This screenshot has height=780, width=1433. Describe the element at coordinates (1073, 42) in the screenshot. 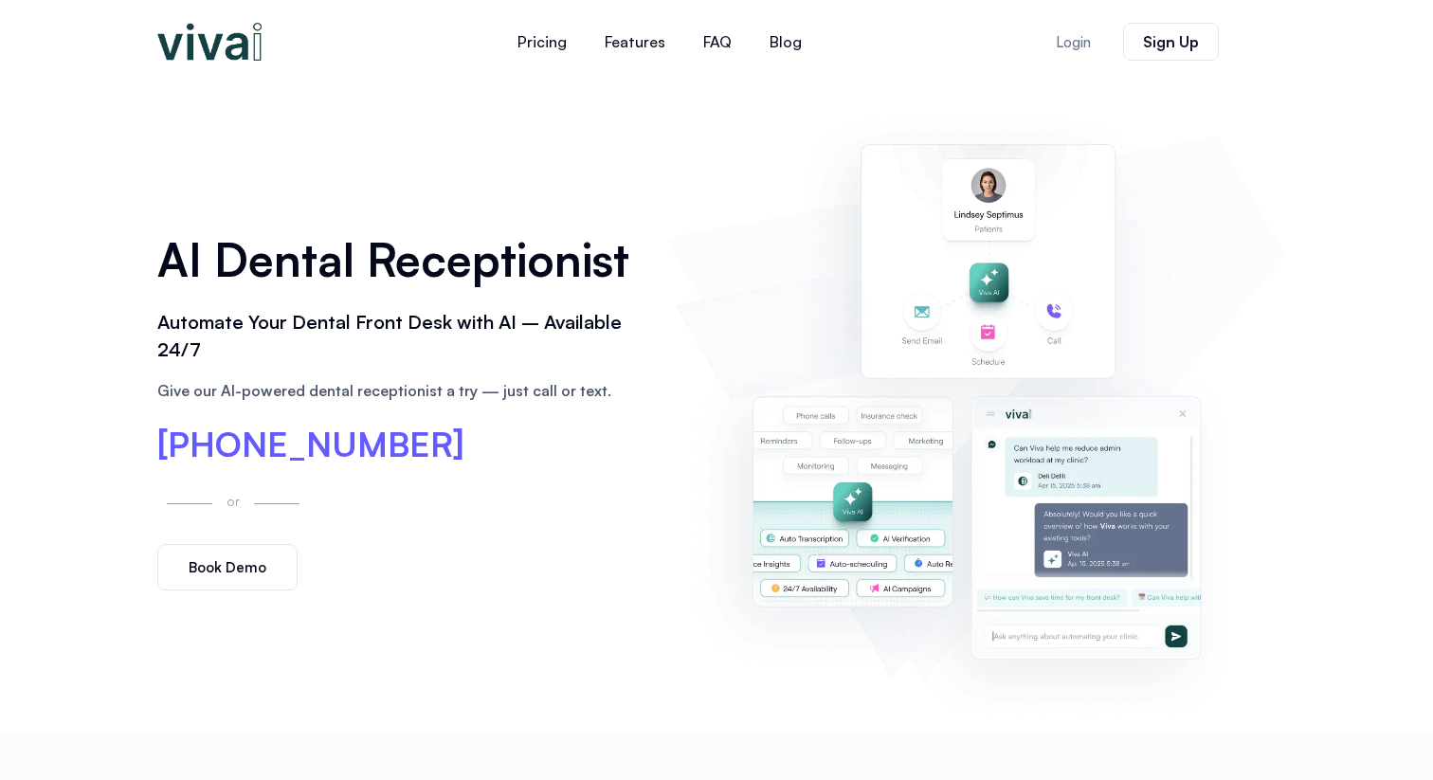

I see `span: Login` at that location.